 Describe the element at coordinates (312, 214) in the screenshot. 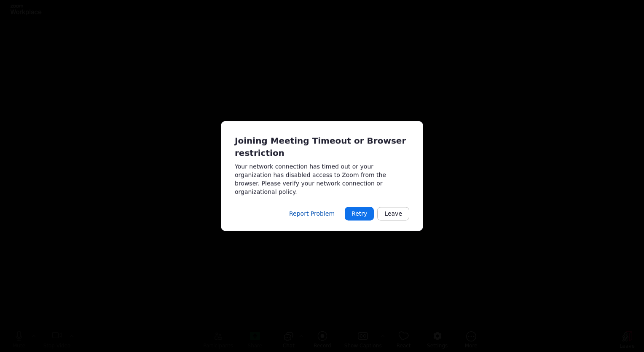

I see `button: Report Problem` at that location.